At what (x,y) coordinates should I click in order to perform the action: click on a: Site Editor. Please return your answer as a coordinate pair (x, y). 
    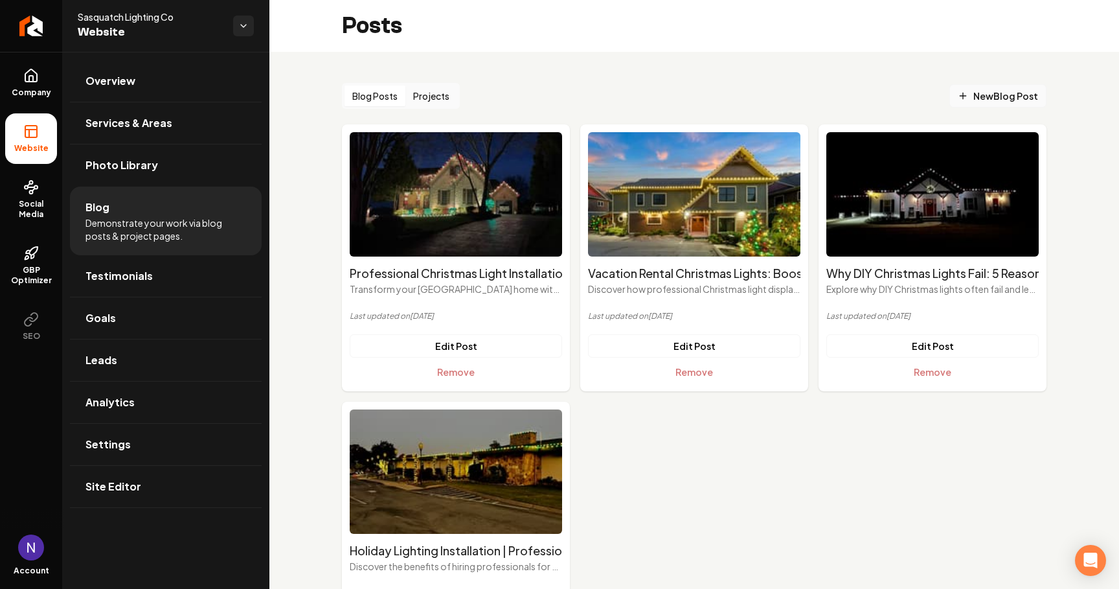
    Looking at the image, I should click on (166, 486).